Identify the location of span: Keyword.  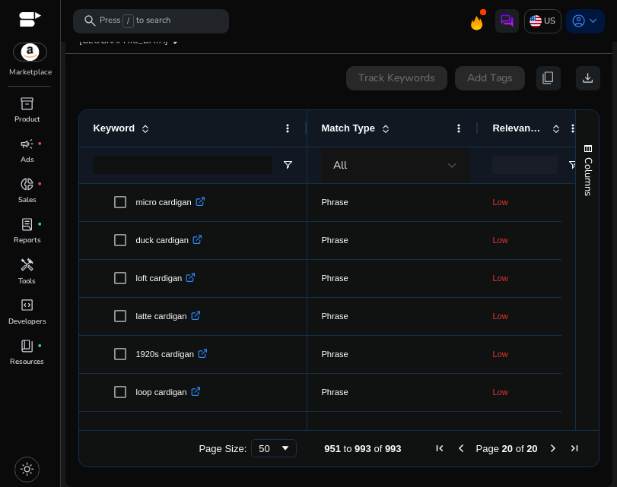
(113, 128).